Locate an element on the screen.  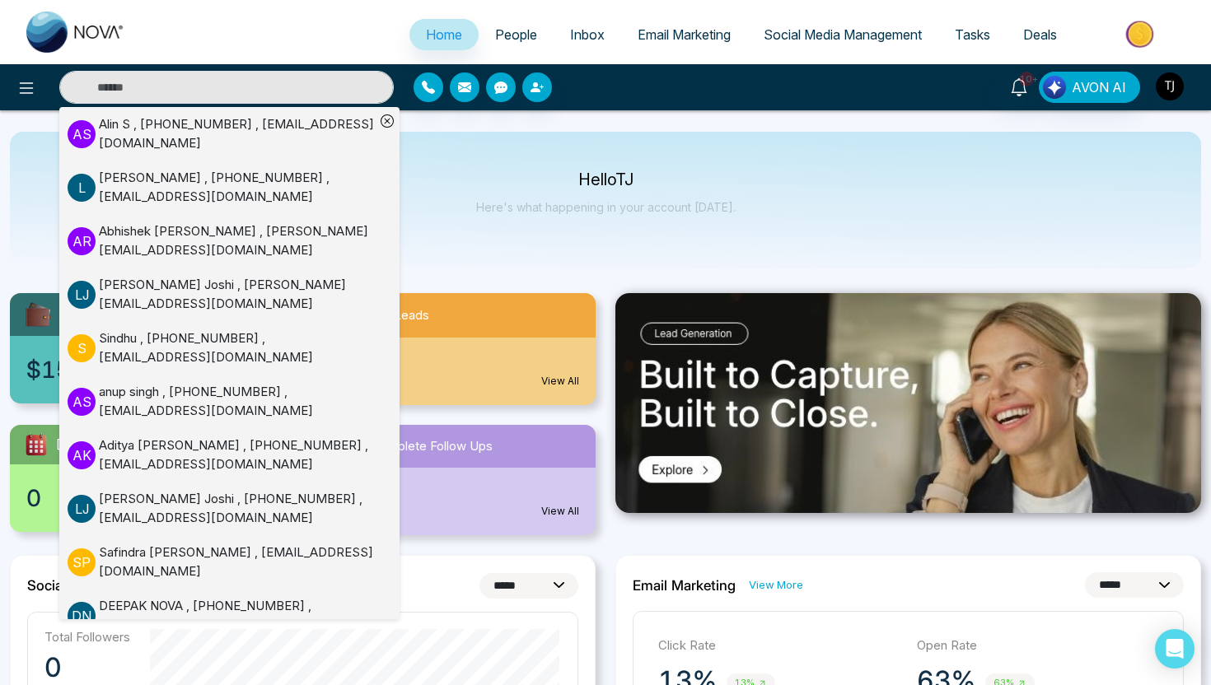
p: Click Rate is located at coordinates (779, 646).